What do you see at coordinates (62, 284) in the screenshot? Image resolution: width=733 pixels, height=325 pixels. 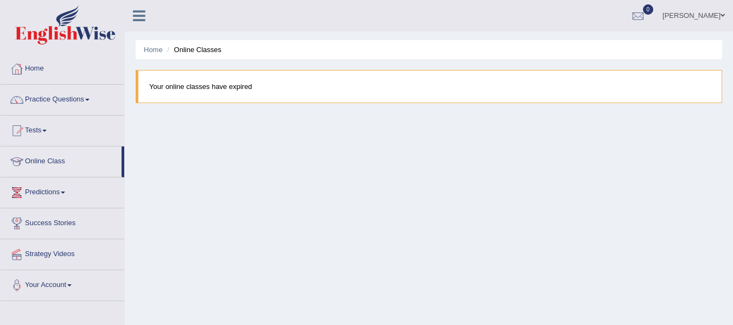 I see `a: Your Account` at bounding box center [62, 284].